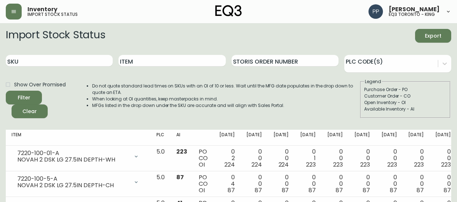  I want to click on div: 0 1, so click(308, 158).